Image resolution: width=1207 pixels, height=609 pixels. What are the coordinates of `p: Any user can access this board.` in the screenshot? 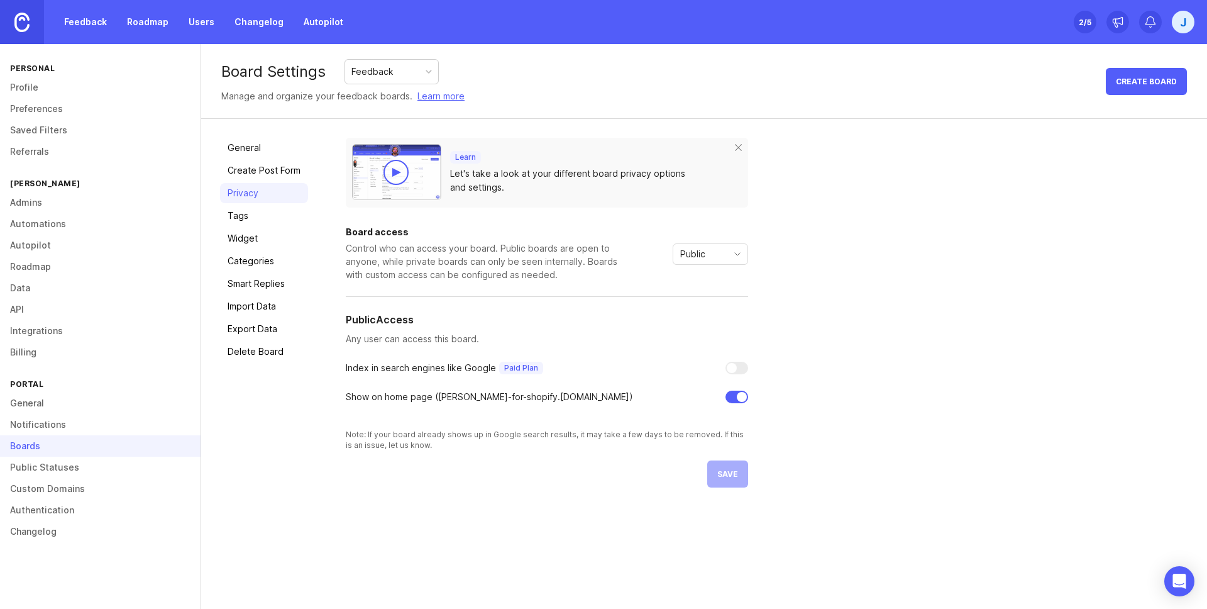 It's located at (547, 339).